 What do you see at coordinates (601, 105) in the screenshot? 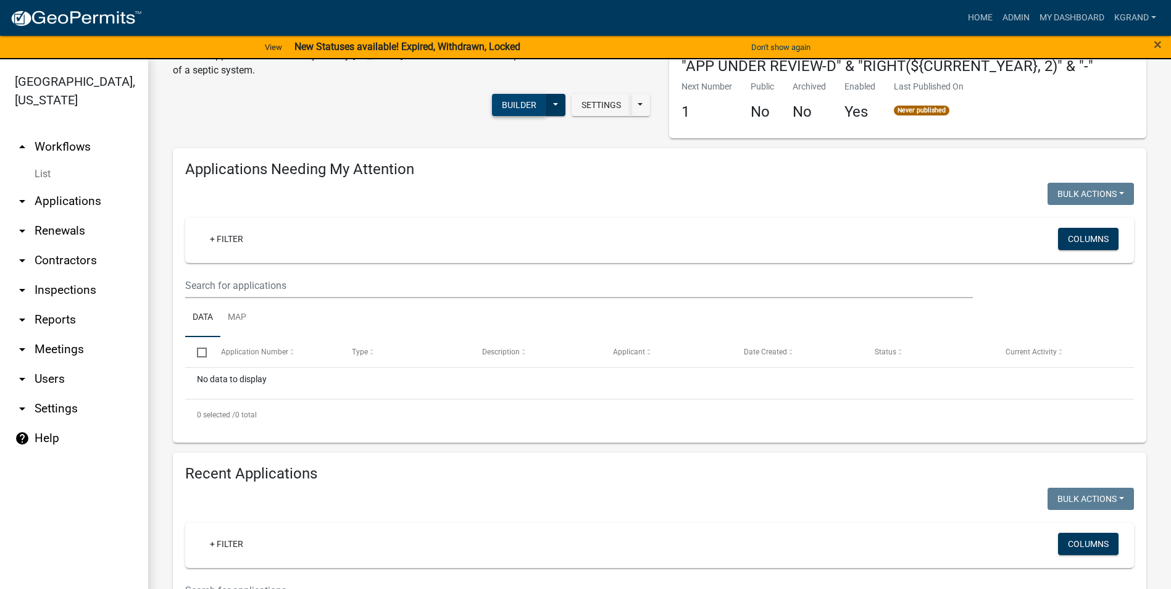
I see `button: Settings` at bounding box center [601, 105].